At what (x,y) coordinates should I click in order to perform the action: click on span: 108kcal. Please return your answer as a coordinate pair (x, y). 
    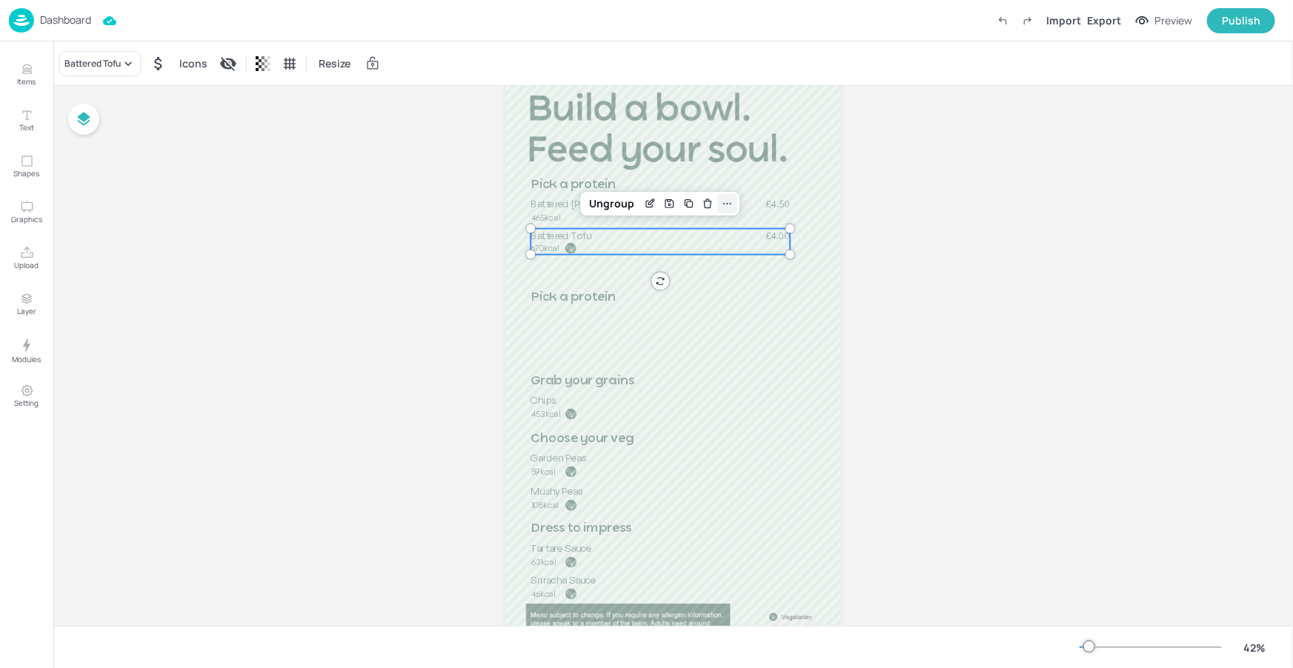
    Looking at the image, I should click on (544, 505).